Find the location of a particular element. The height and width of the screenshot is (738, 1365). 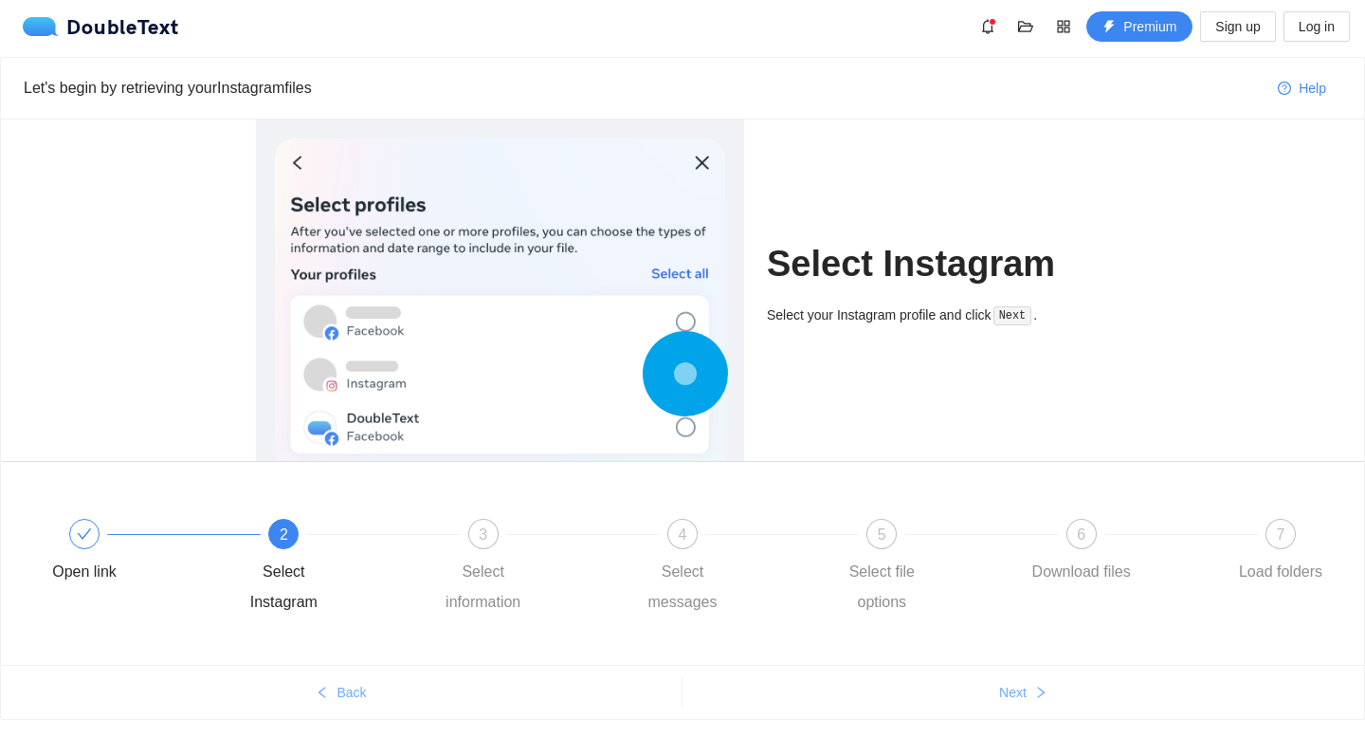

span: 5 is located at coordinates (882, 534).